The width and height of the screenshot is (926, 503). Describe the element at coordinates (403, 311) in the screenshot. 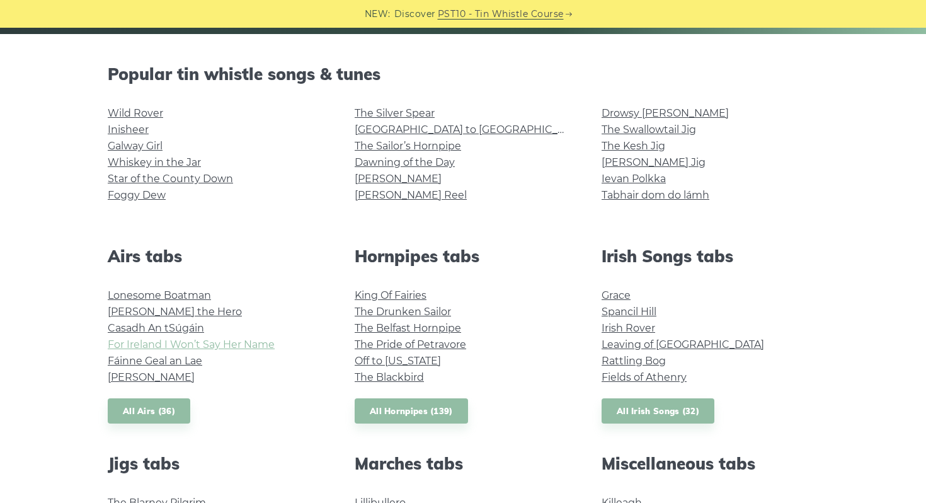

I see `a: The Drunken Sailor` at that location.